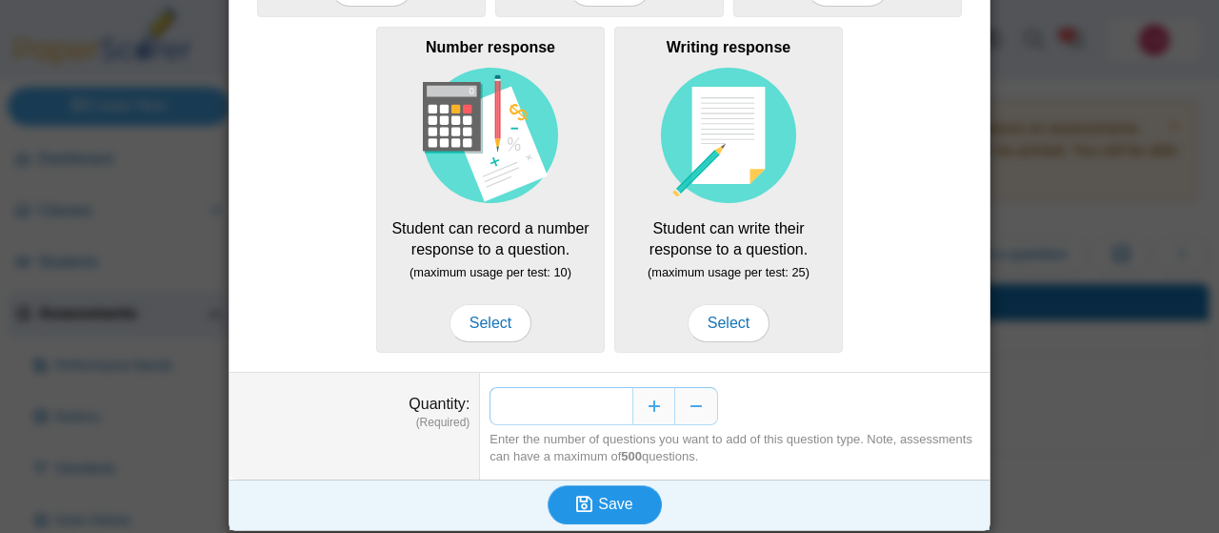 The height and width of the screenshot is (533, 1219). I want to click on span: Save, so click(615, 503).